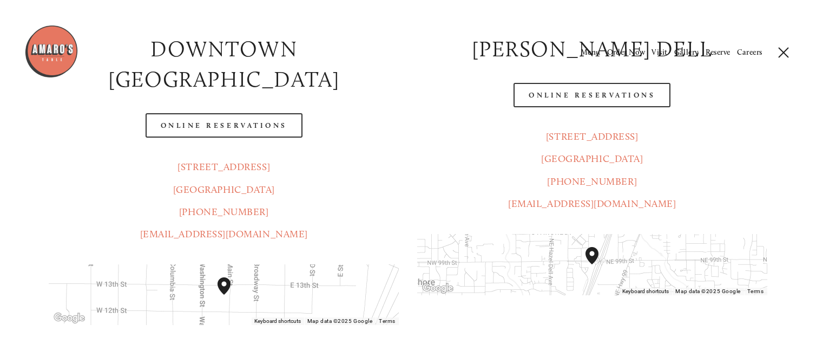  I want to click on span: Careers, so click(749, 52).